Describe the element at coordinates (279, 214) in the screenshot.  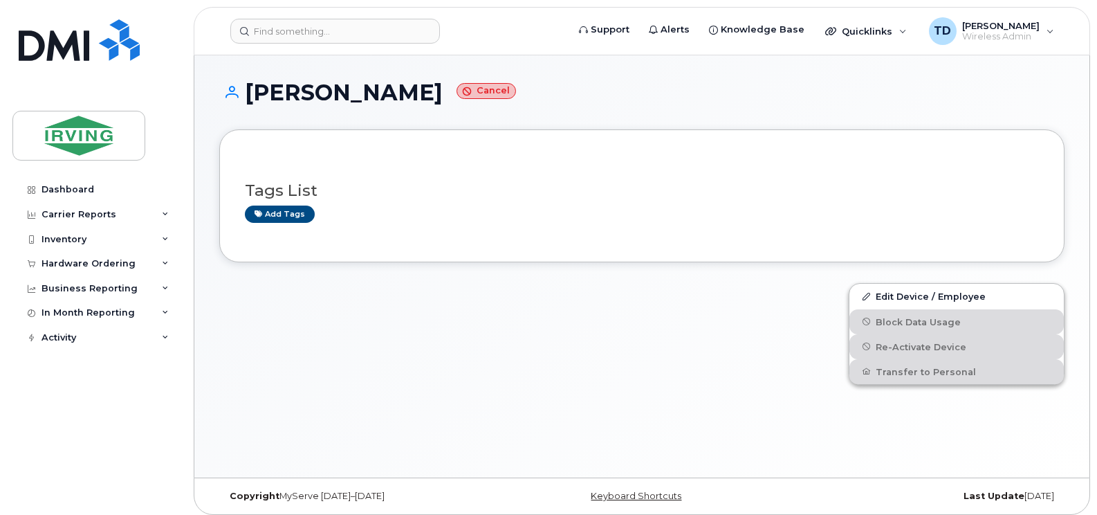
I see `a: Add tags` at that location.